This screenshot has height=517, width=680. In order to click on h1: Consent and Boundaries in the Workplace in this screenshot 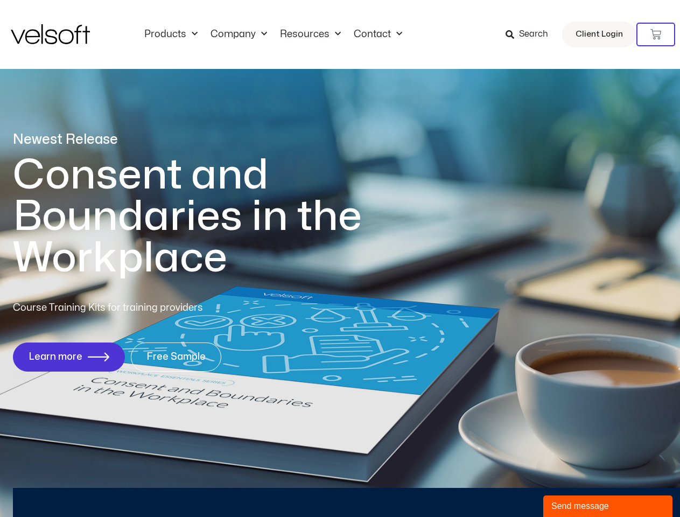, I will do `click(209, 216)`.